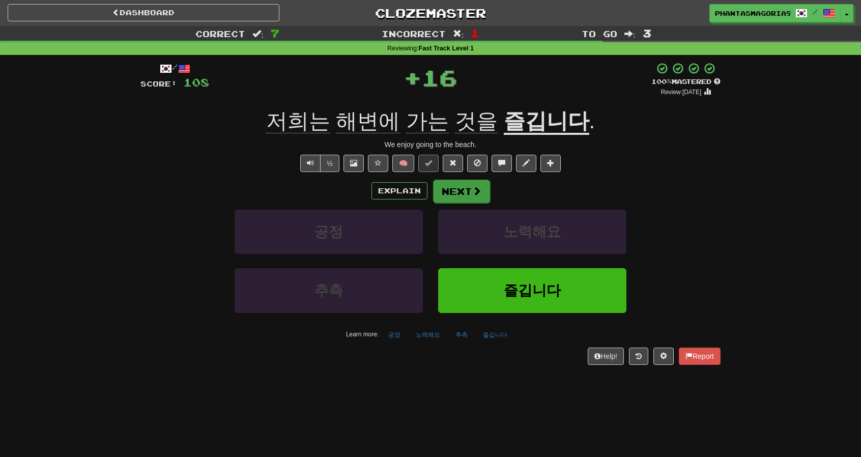  I want to click on button: Play sentence audio (ctl+space), so click(310, 163).